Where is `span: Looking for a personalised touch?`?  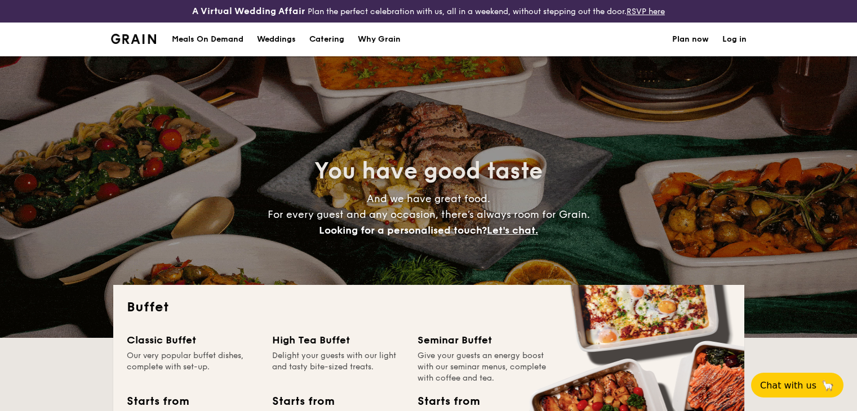 span: Looking for a personalised touch? is located at coordinates (403, 230).